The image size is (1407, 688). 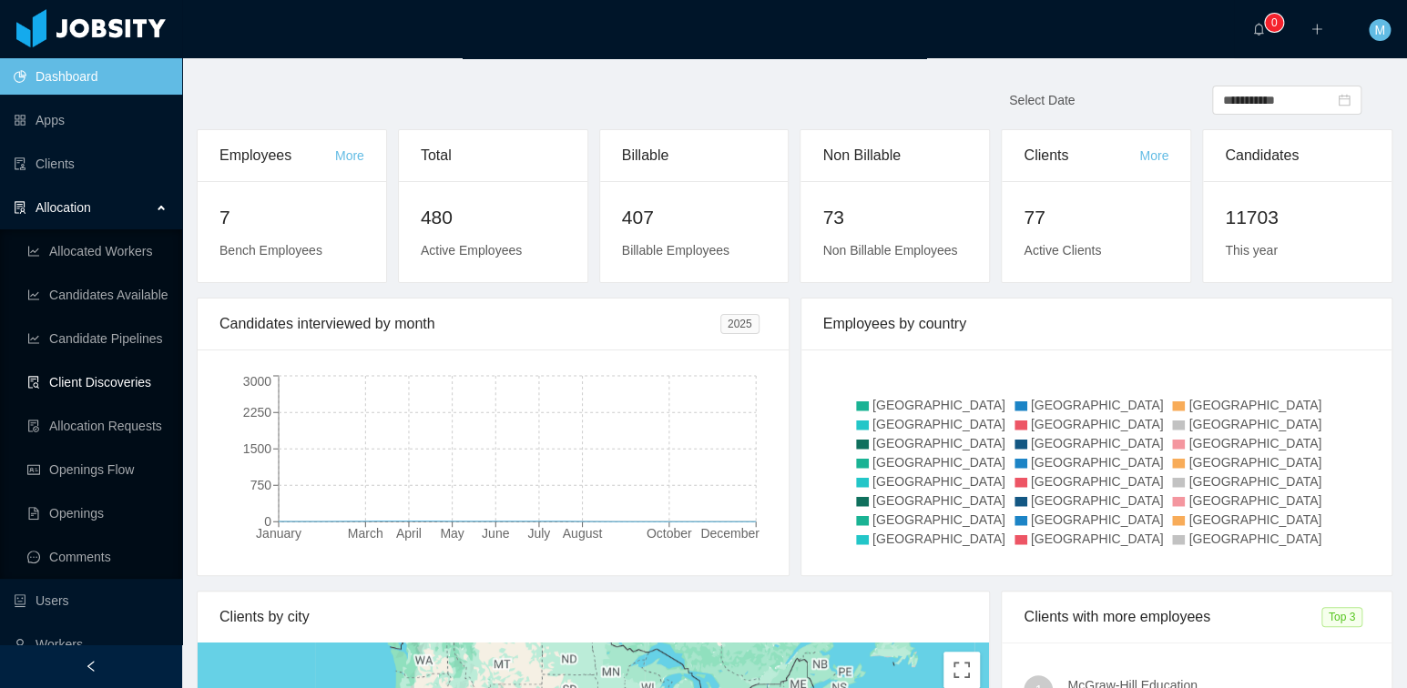 I want to click on div: Candidates, so click(x=1297, y=156).